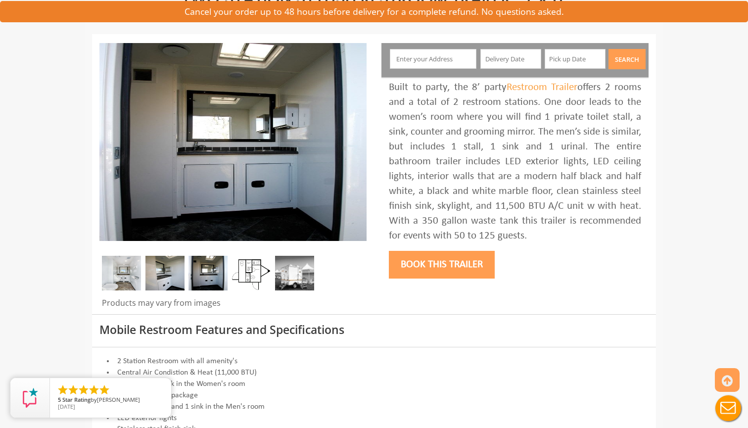 The width and height of the screenshot is (748, 428). What do you see at coordinates (374, 361) in the screenshot?
I see `li: 2 Station Restroom with all amenity's` at bounding box center [374, 361].